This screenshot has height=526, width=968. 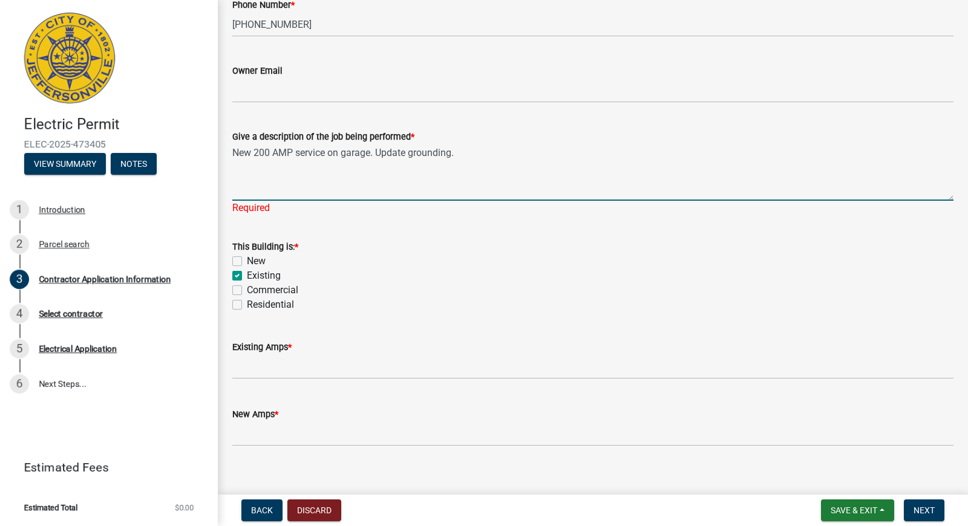 What do you see at coordinates (593, 208) in the screenshot?
I see `div: Required` at bounding box center [593, 208].